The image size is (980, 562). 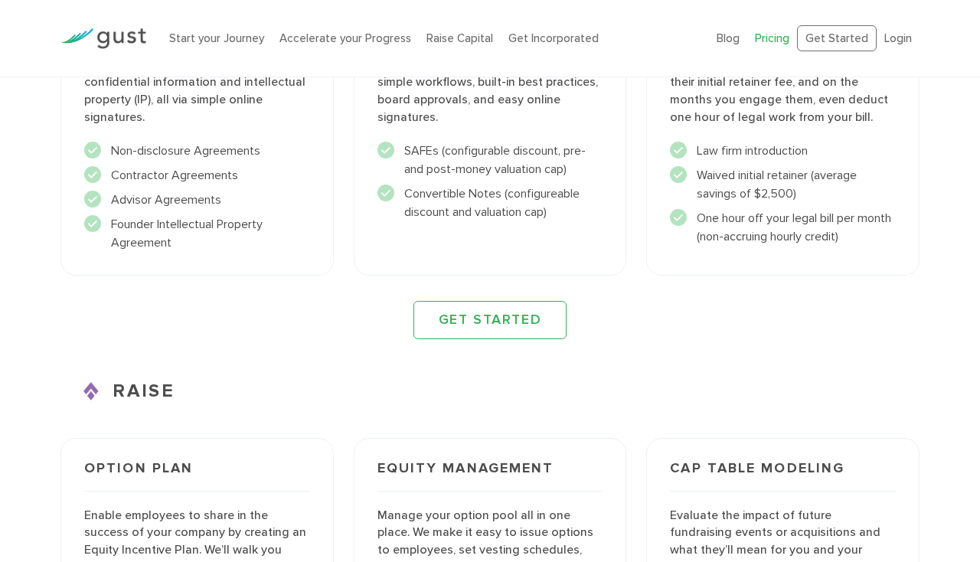 I want to click on li: SAFEs (configurable discount, pre- and post-money valuation cap), so click(x=490, y=160).